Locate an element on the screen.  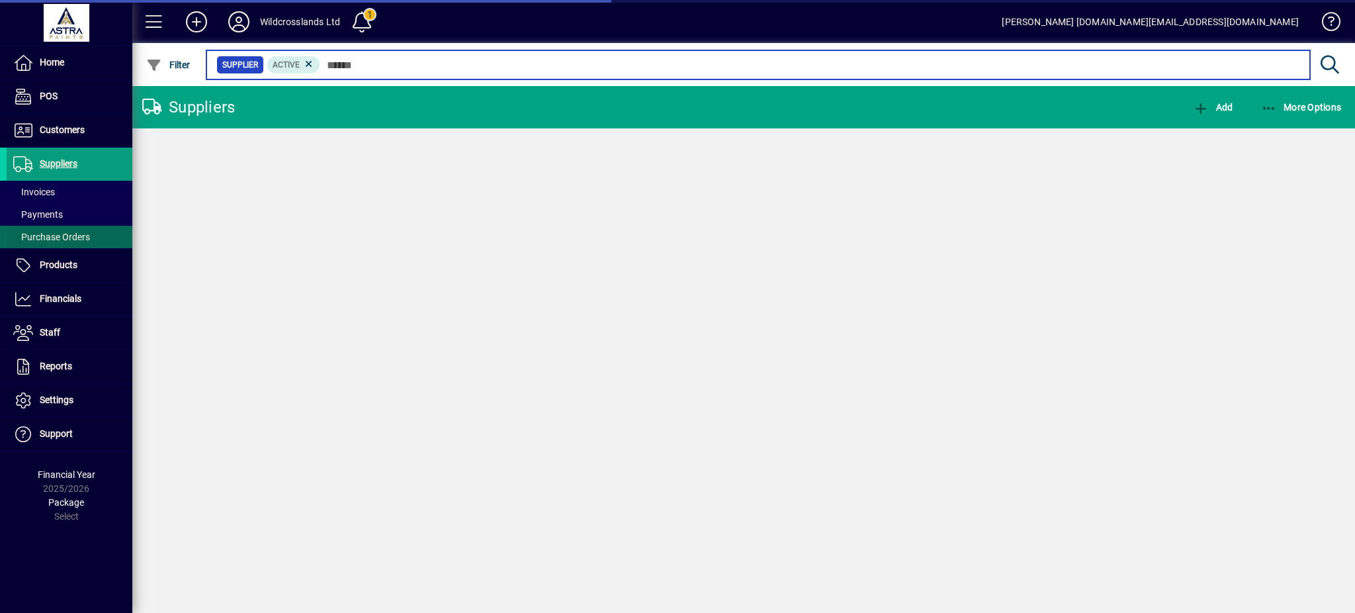
a: Knowledge Base is located at coordinates (1325, 24).